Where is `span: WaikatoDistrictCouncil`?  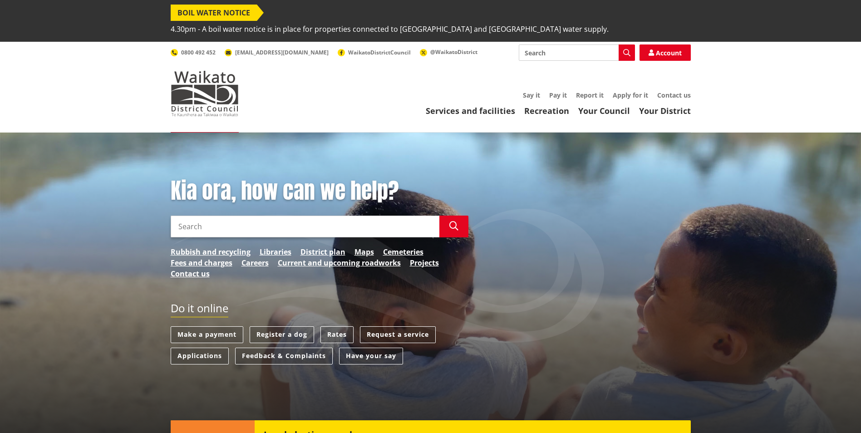
span: WaikatoDistrictCouncil is located at coordinates (379, 52).